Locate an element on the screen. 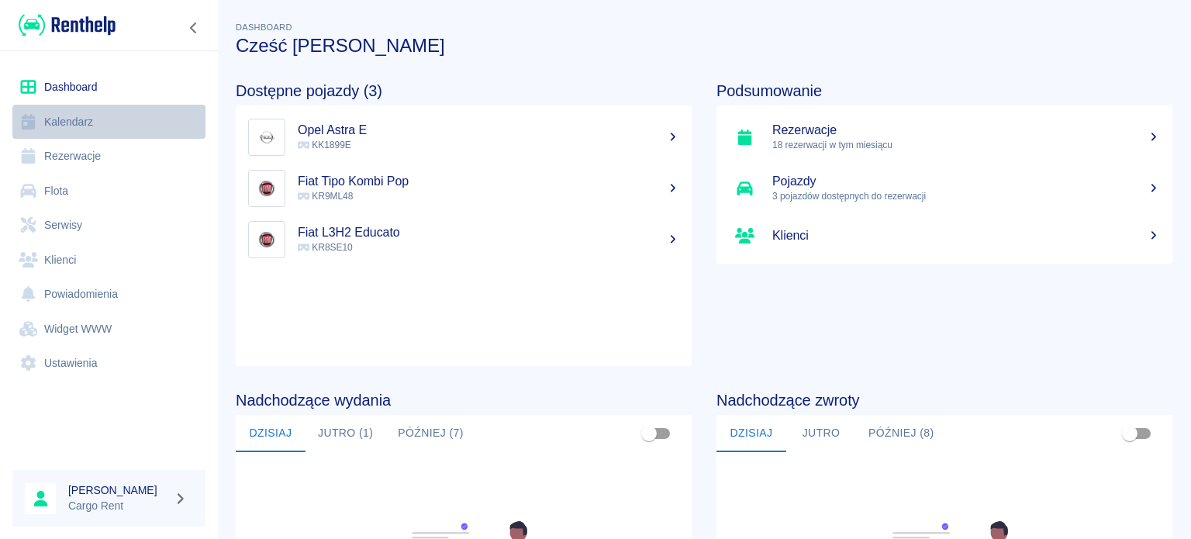 Image resolution: width=1191 pixels, height=539 pixels. span: KR8SE10 is located at coordinates (325, 247).